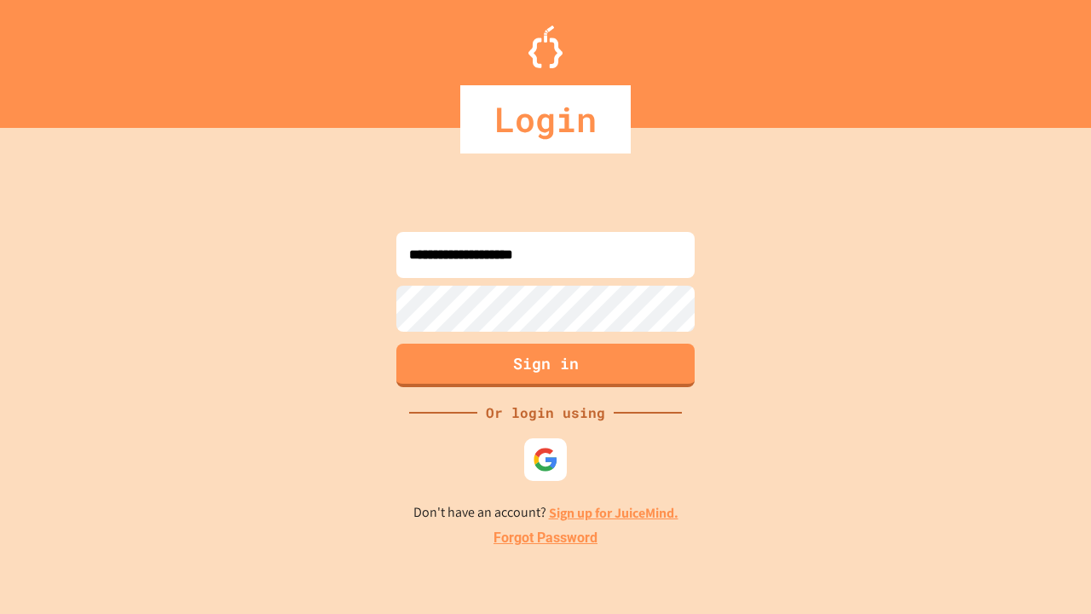  What do you see at coordinates (546, 413) in the screenshot?
I see `div: Or login using` at bounding box center [546, 413].